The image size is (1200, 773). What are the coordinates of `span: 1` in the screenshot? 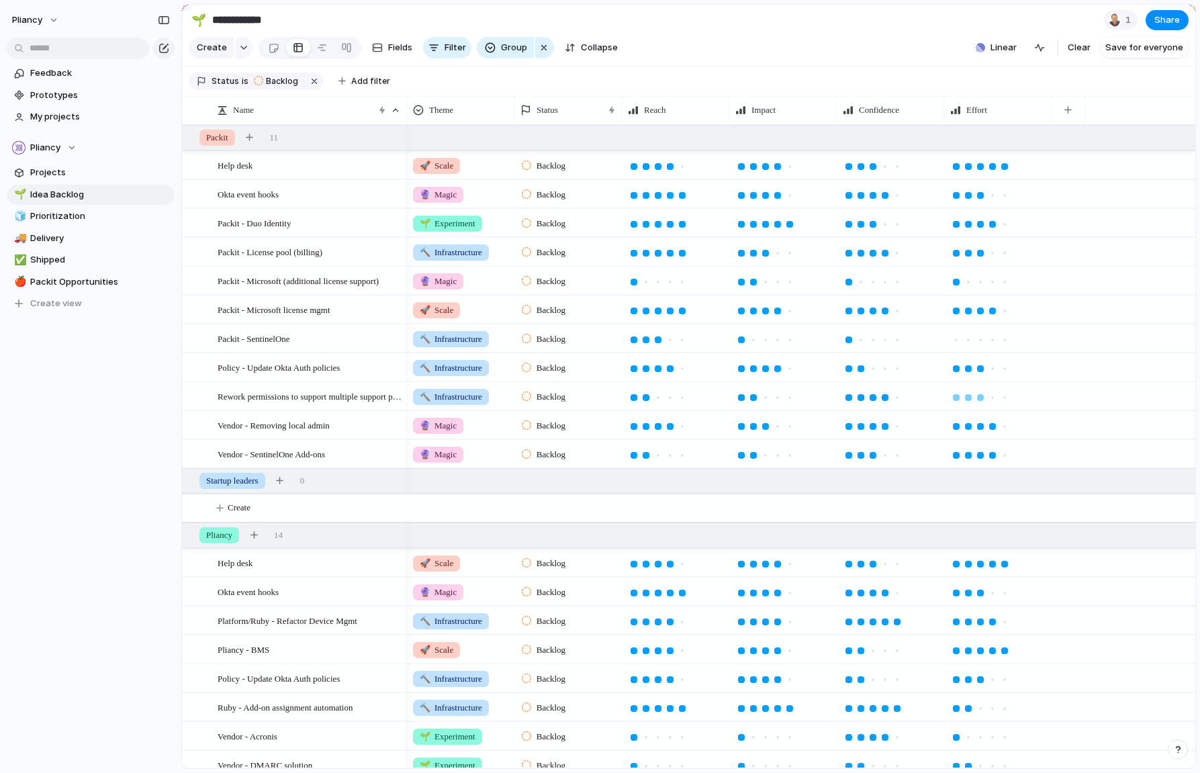 It's located at (1130, 20).